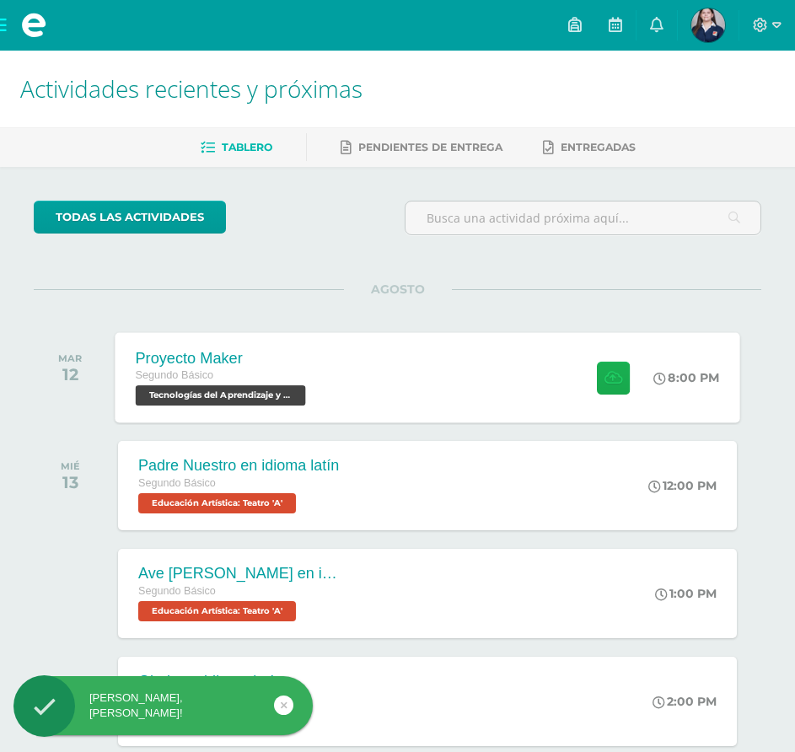  I want to click on a: todas las Actividades, so click(130, 217).